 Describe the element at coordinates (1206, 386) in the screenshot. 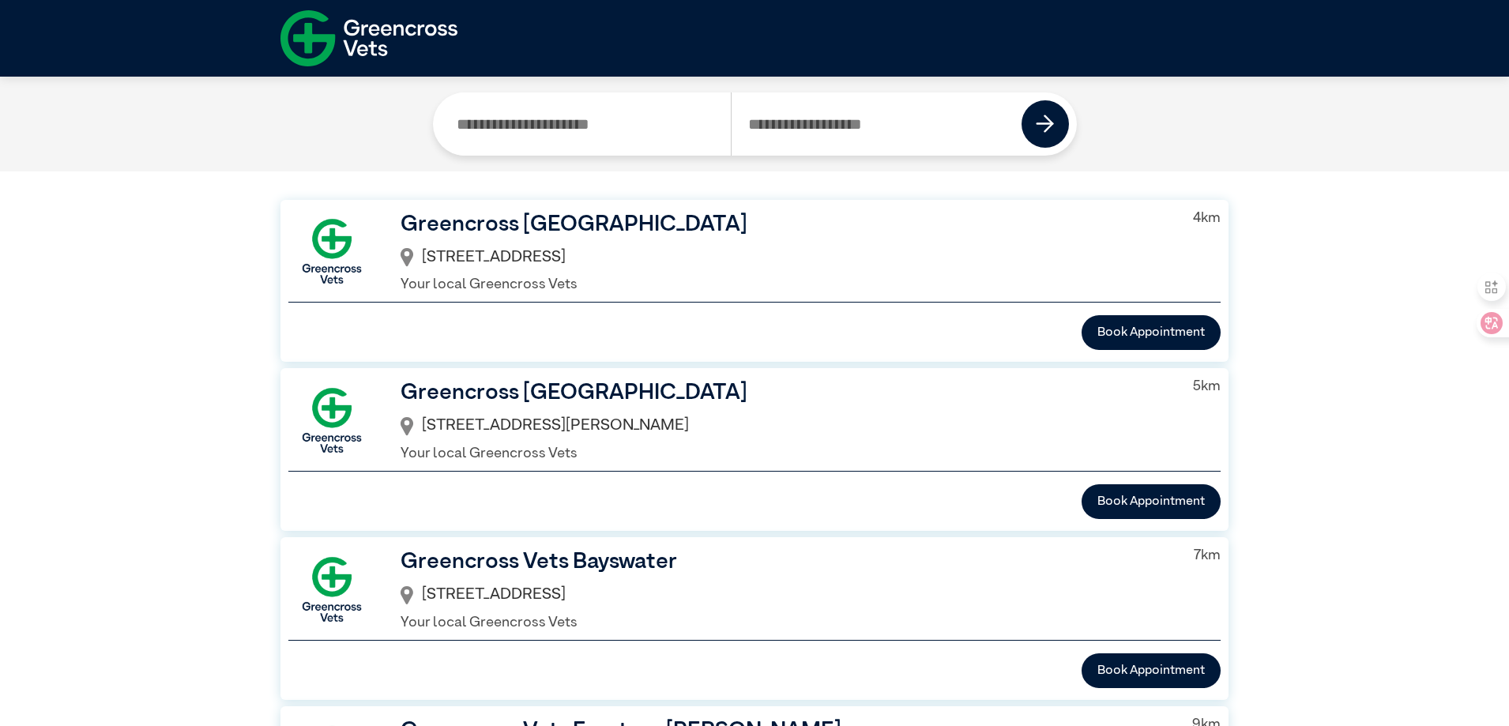

I see `p: 5 km` at that location.